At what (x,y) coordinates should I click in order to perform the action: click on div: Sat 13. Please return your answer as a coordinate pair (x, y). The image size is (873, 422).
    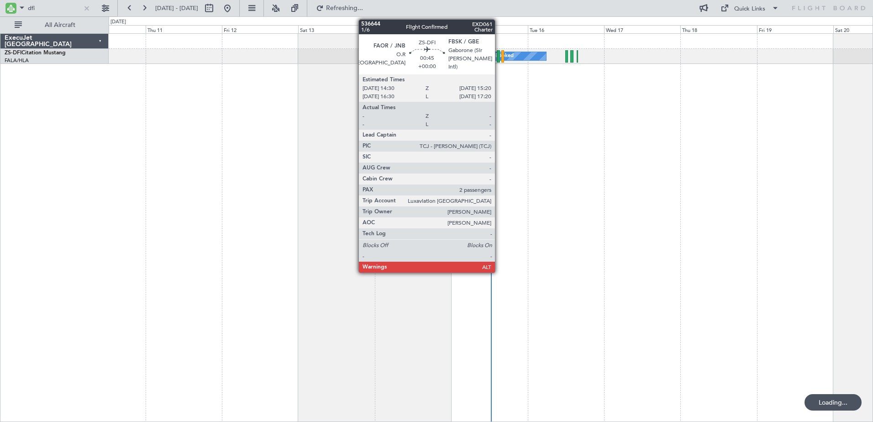
    Looking at the image, I should click on (336, 29).